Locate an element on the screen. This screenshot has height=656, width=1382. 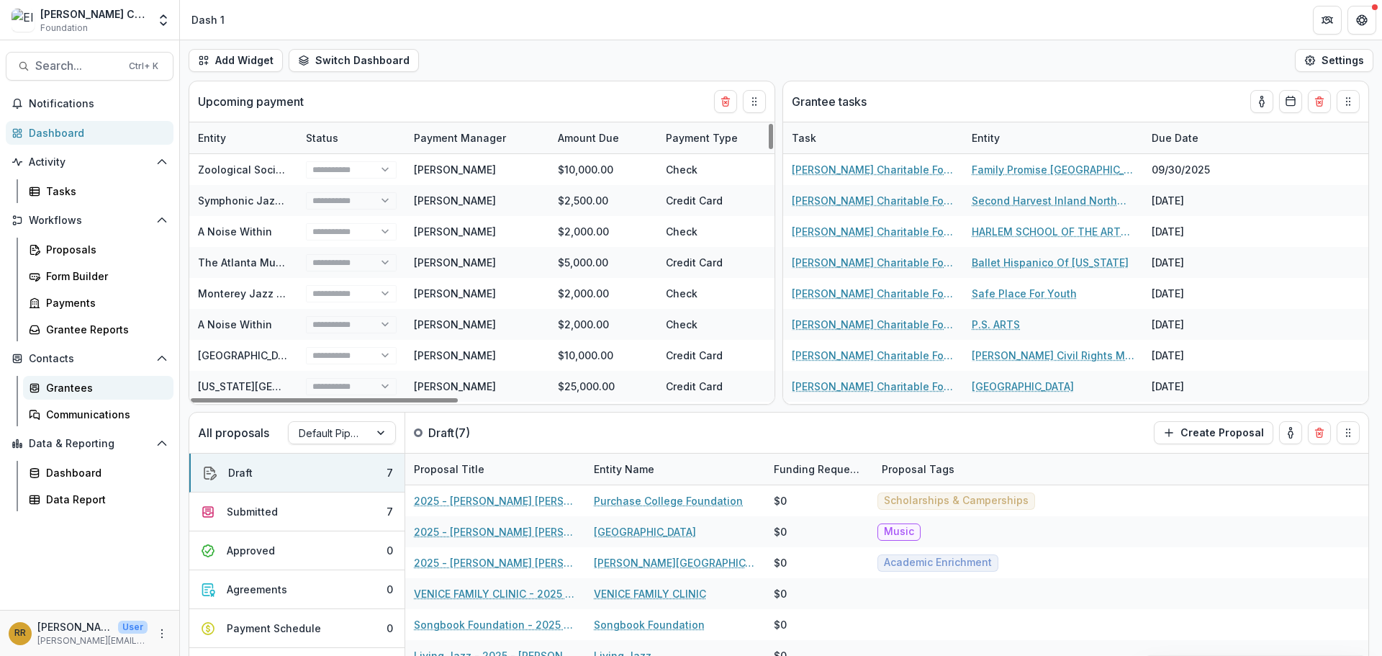
div: $2,000.00 is located at coordinates (603, 324).